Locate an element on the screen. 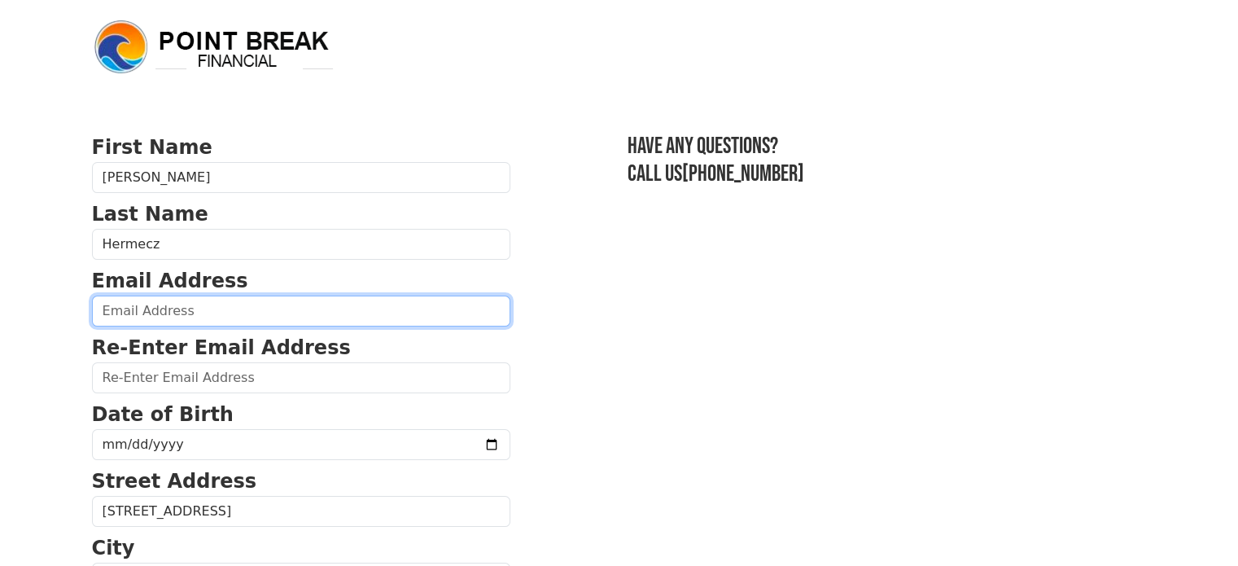  strong: Date of Birth is located at coordinates (163, 414).